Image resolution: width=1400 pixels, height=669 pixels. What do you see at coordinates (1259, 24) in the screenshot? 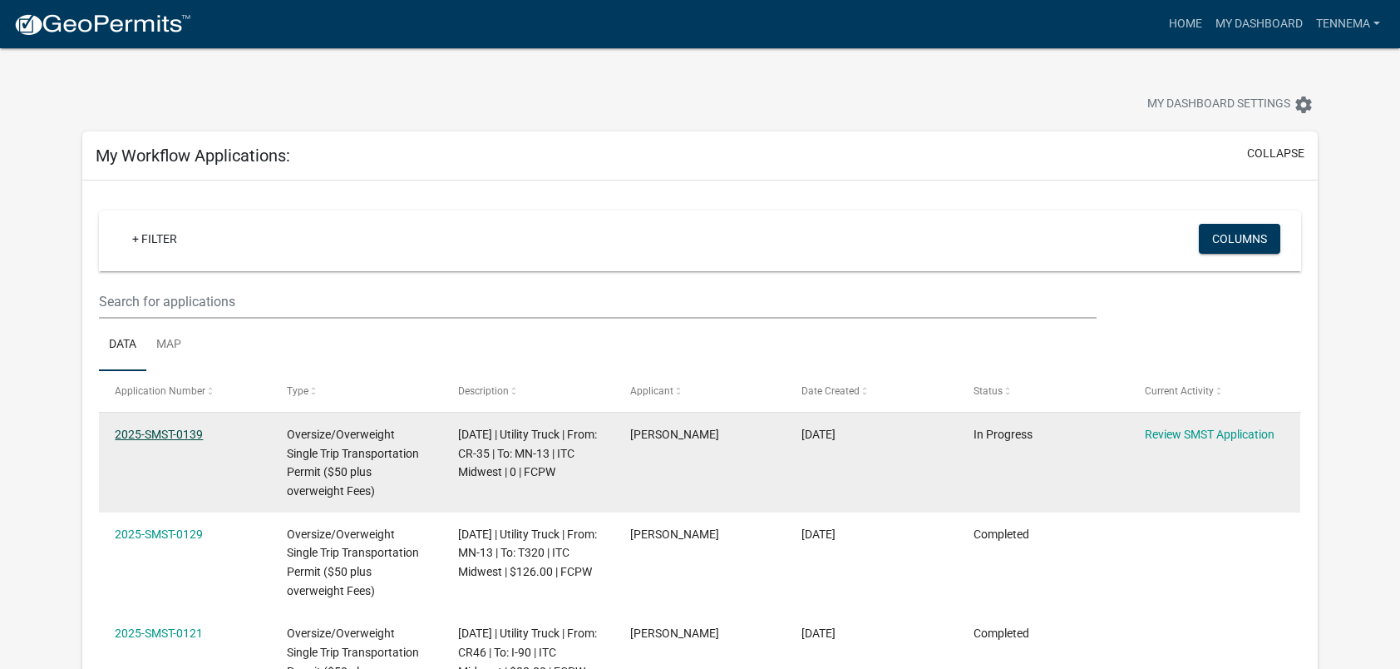
I see `a: My Dashboard` at bounding box center [1259, 24].